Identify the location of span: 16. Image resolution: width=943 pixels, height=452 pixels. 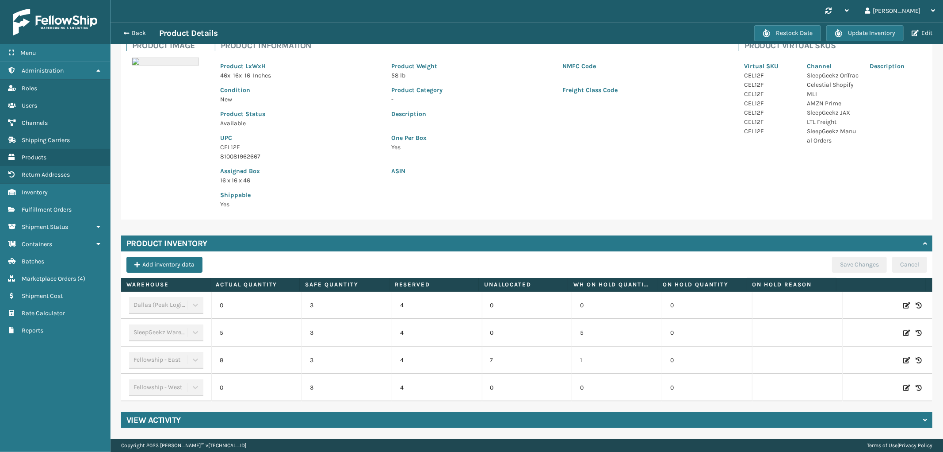
(247, 75).